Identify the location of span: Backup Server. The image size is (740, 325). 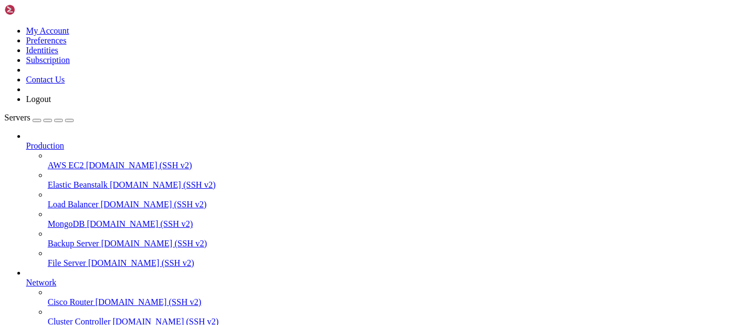
(73, 243).